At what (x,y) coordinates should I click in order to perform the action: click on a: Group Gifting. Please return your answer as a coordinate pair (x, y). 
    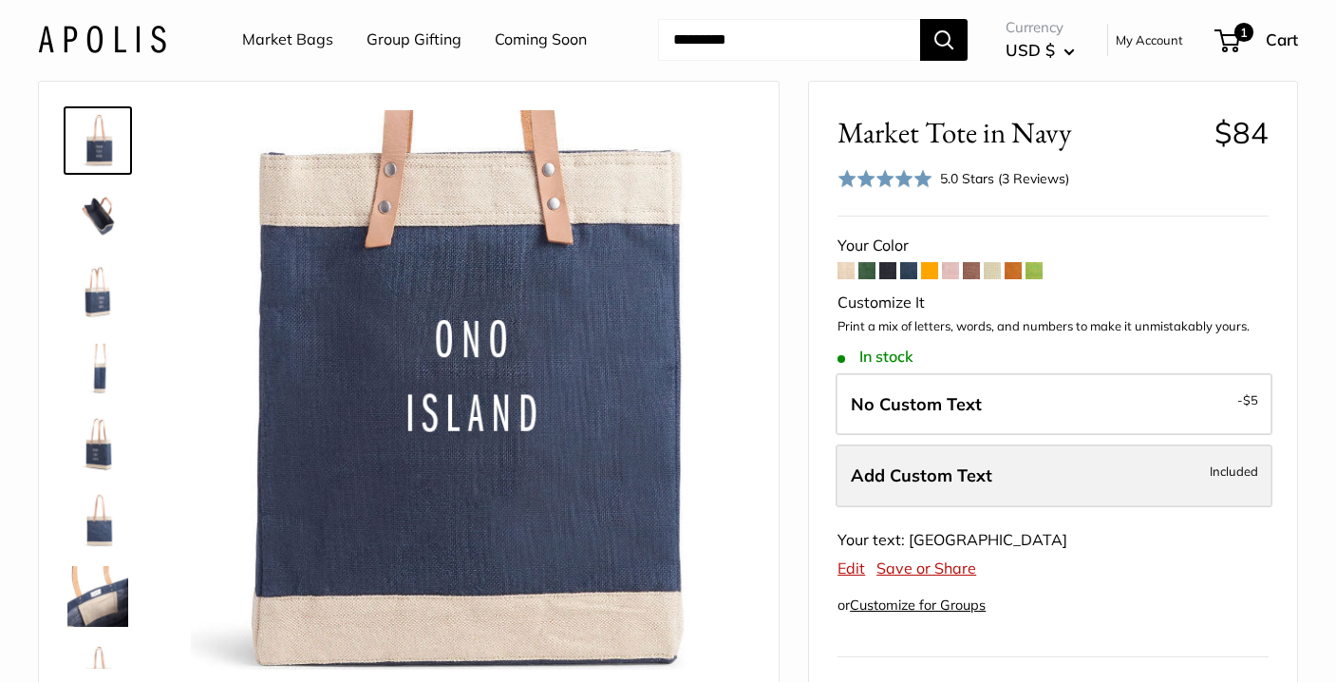
    Looking at the image, I should click on (414, 40).